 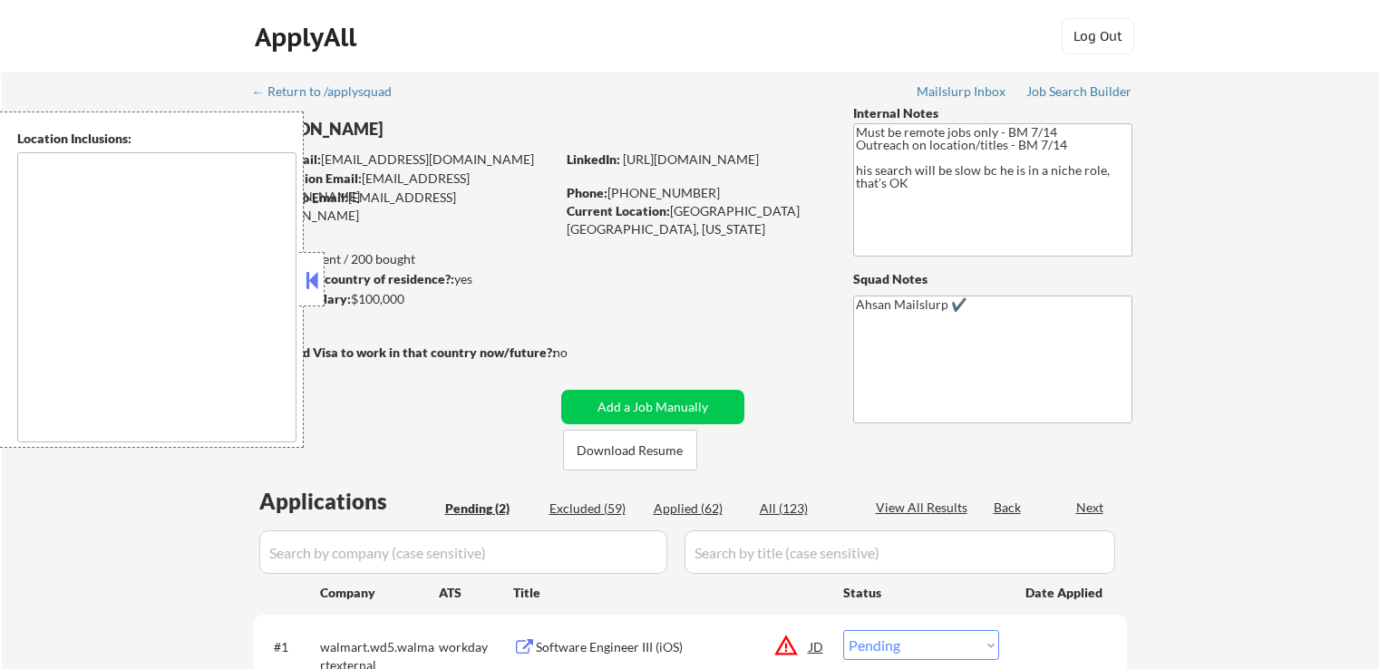 I want to click on strong: Will need Visa to work in that country now/future?:, so click(x=404, y=352).